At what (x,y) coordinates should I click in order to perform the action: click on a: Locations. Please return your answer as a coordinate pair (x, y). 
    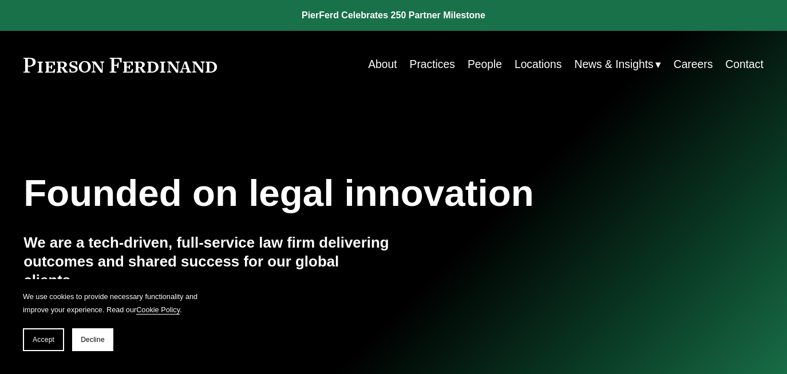
    Looking at the image, I should click on (538, 65).